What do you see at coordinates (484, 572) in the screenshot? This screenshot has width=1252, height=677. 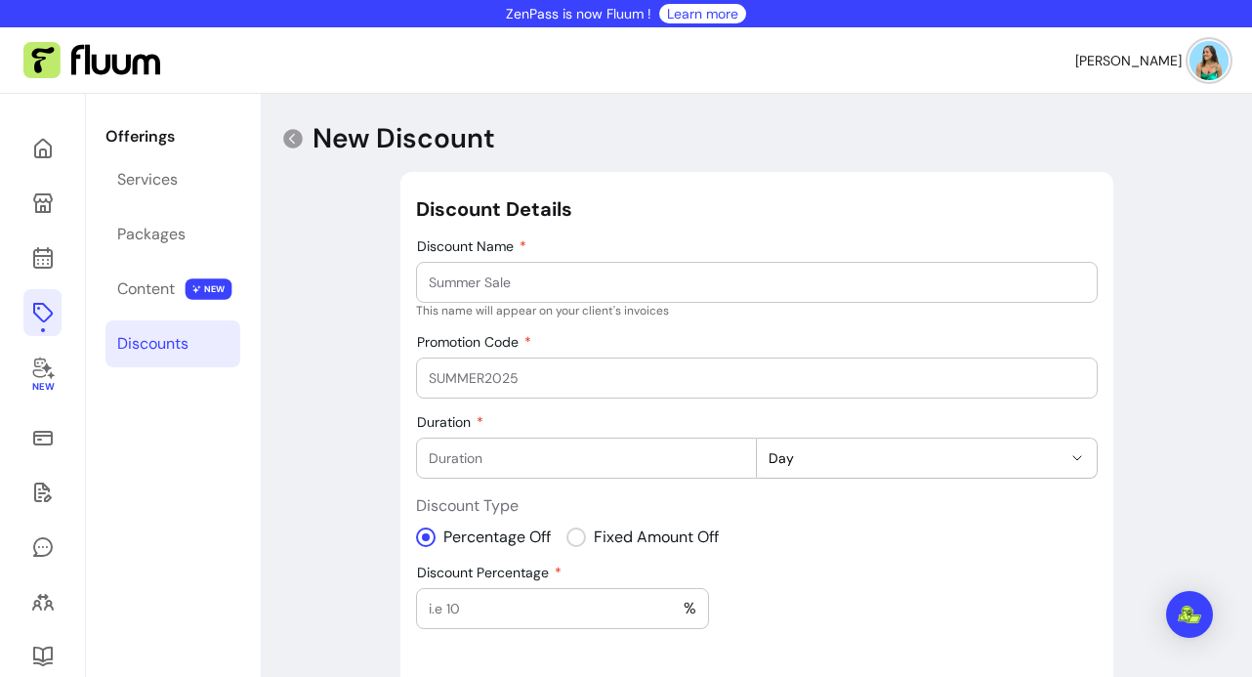 I see `span: Discount Percentage` at bounding box center [484, 572].